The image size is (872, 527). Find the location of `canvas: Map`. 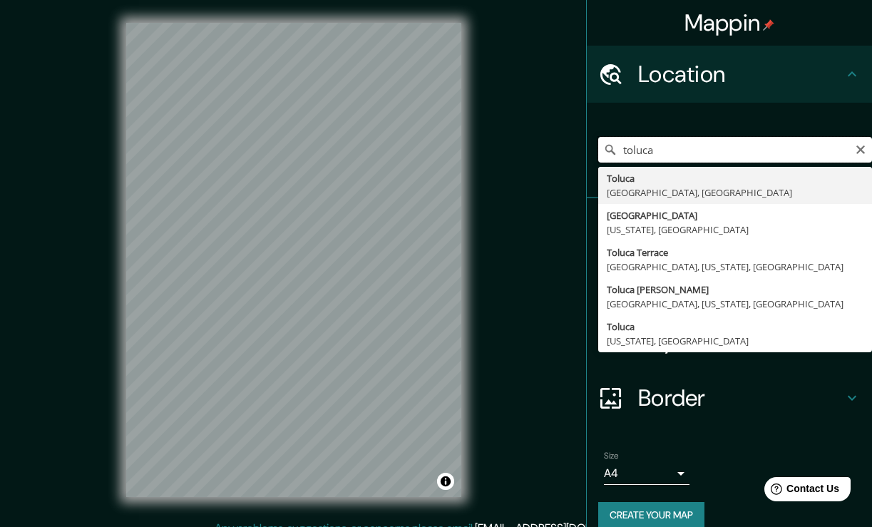

canvas: Map is located at coordinates (294, 260).